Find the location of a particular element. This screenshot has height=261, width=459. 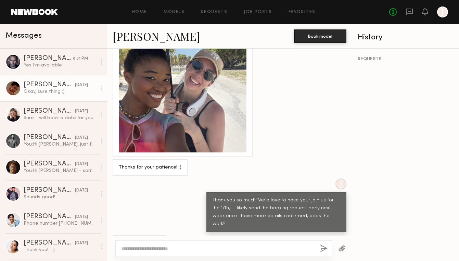

div: Okay, sure thing :) is located at coordinates (60, 91).